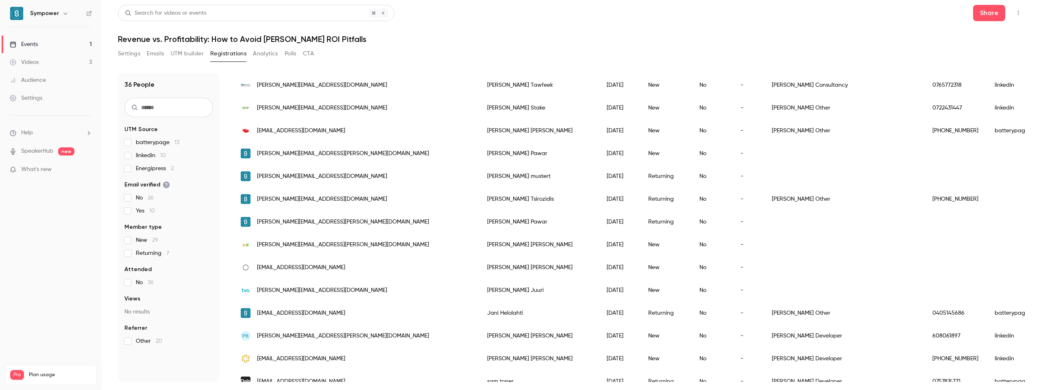 This screenshot has height=390, width=1041. What do you see at coordinates (24, 62) in the screenshot?
I see `div: Videos` at bounding box center [24, 62].